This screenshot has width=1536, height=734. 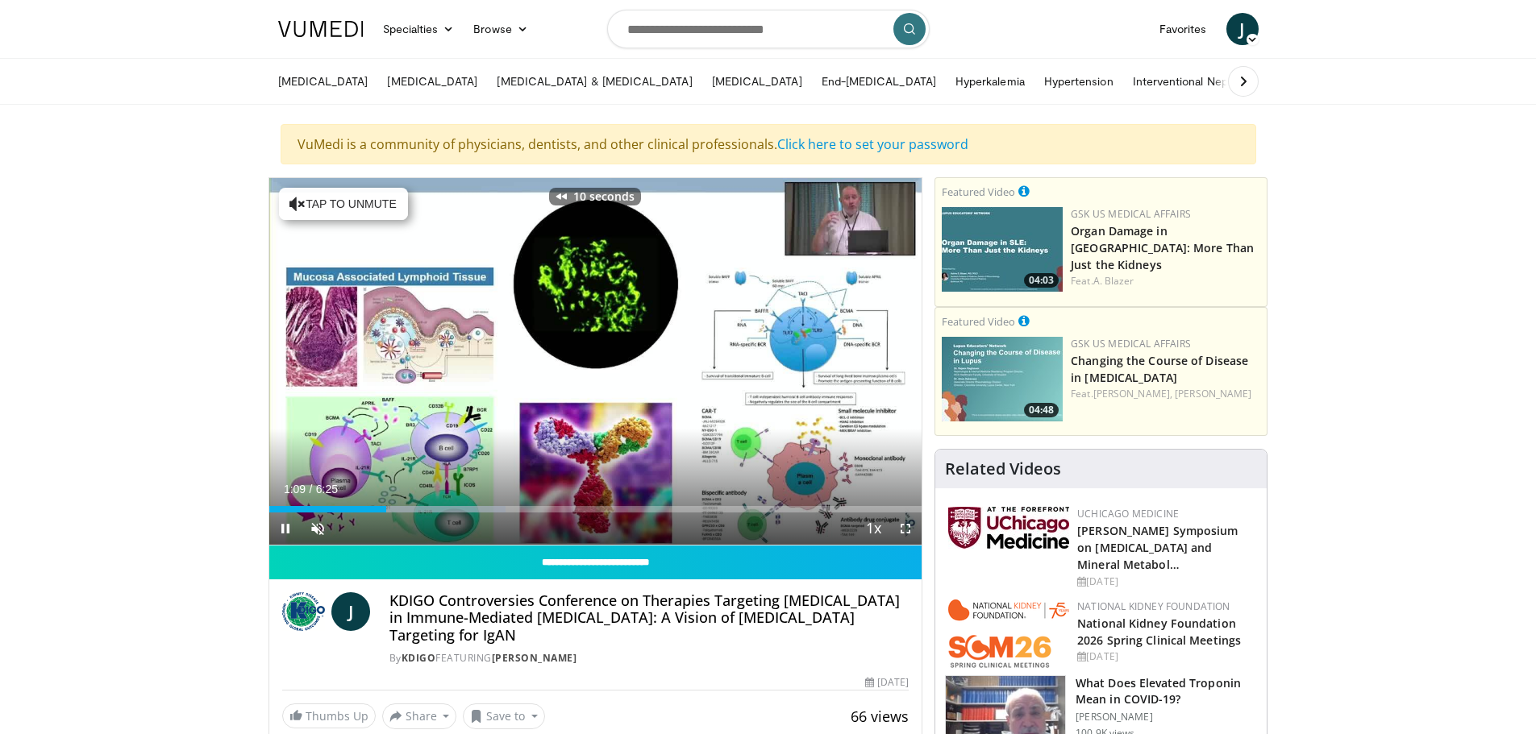 I want to click on div: By FEATURING, so click(x=649, y=659).